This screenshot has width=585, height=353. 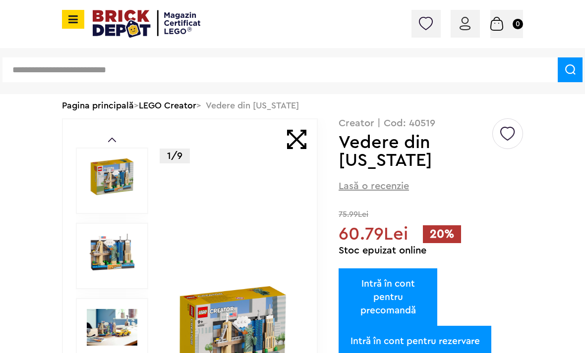 I want to click on p: 1/9, so click(x=174, y=156).